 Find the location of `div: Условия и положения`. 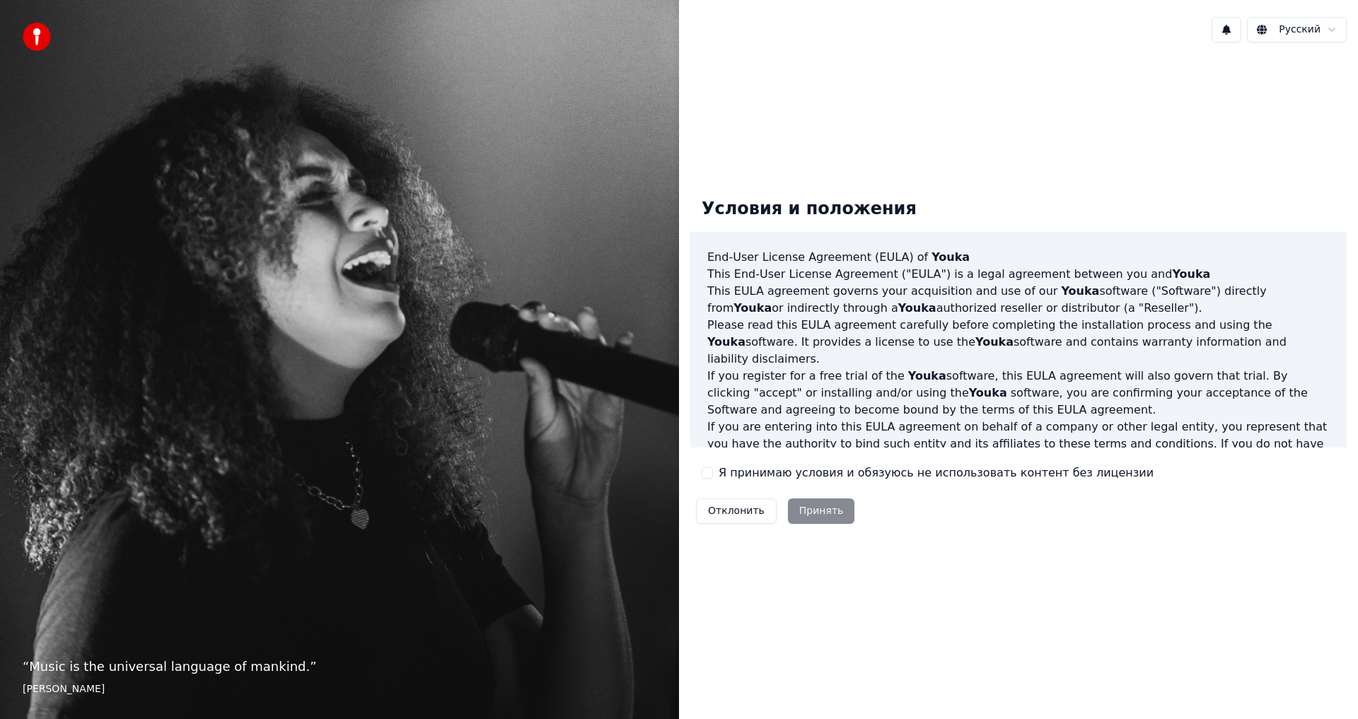

div: Условия и положения is located at coordinates (809, 209).